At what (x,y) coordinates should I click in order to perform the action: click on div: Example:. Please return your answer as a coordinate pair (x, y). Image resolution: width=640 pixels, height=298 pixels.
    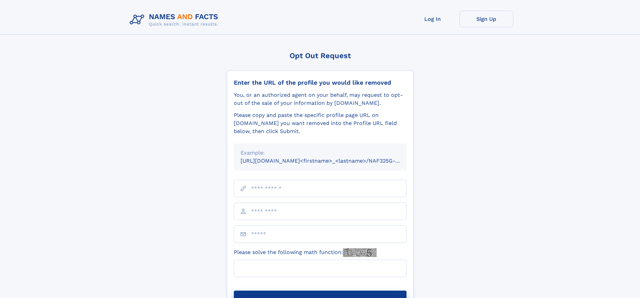
    Looking at the image, I should click on (320, 153).